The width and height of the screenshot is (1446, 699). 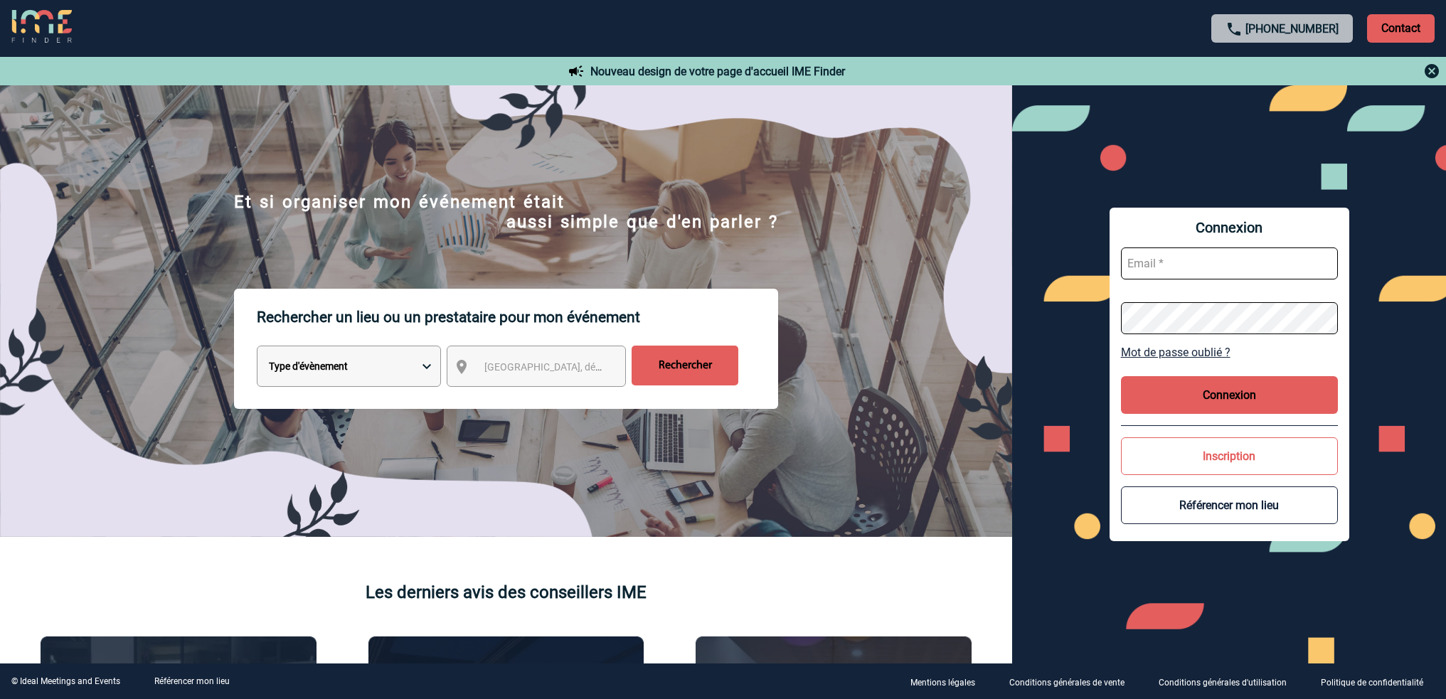 I want to click on img: call-24-px.png, so click(x=1234, y=29).